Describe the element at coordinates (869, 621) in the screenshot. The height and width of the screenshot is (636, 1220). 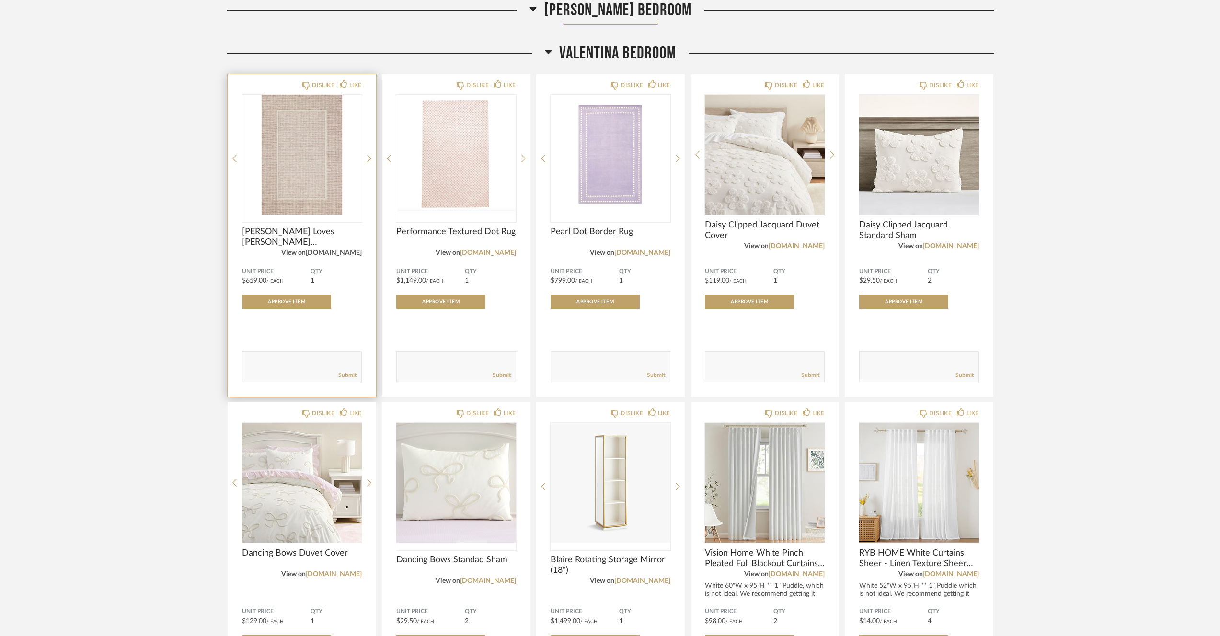
I see `span: $14.00` at that location.